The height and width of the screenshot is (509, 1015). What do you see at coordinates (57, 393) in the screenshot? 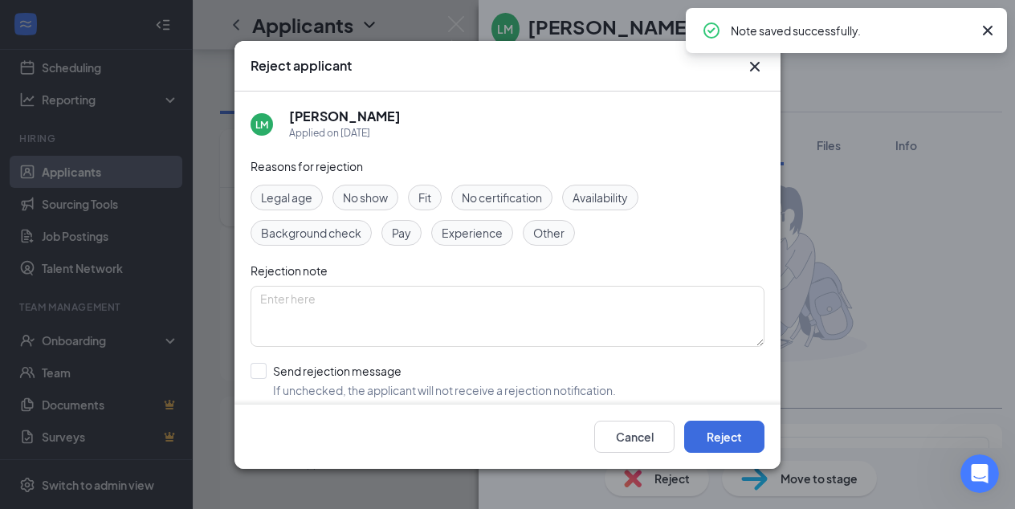
I see `button: Gif picker` at bounding box center [57, 393].